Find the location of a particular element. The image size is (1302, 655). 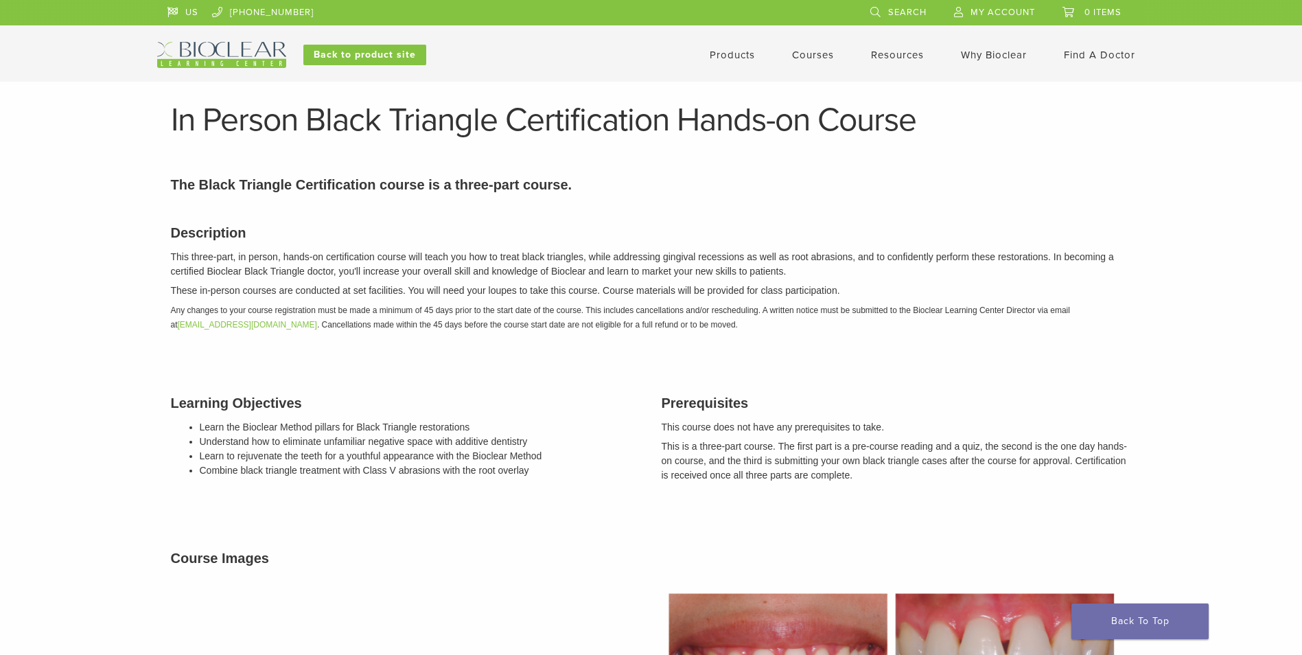

li: Understand how to eliminate unfamiliar negative space with additive dentistry is located at coordinates (420, 441).